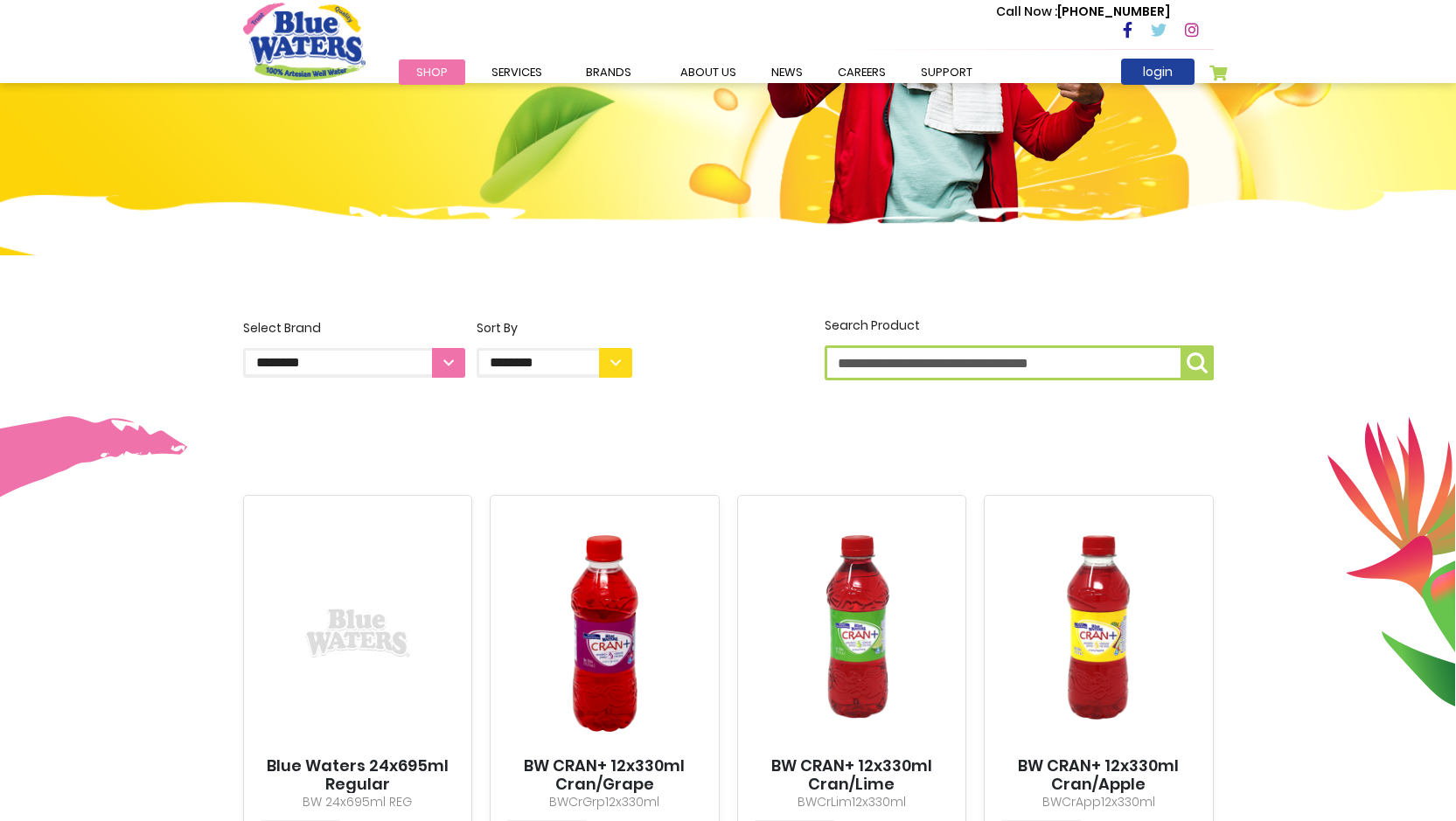  Describe the element at coordinates (1098, 633) in the screenshot. I see `img: BW CRAN+ 12x330ml Cran/Apple` at that location.